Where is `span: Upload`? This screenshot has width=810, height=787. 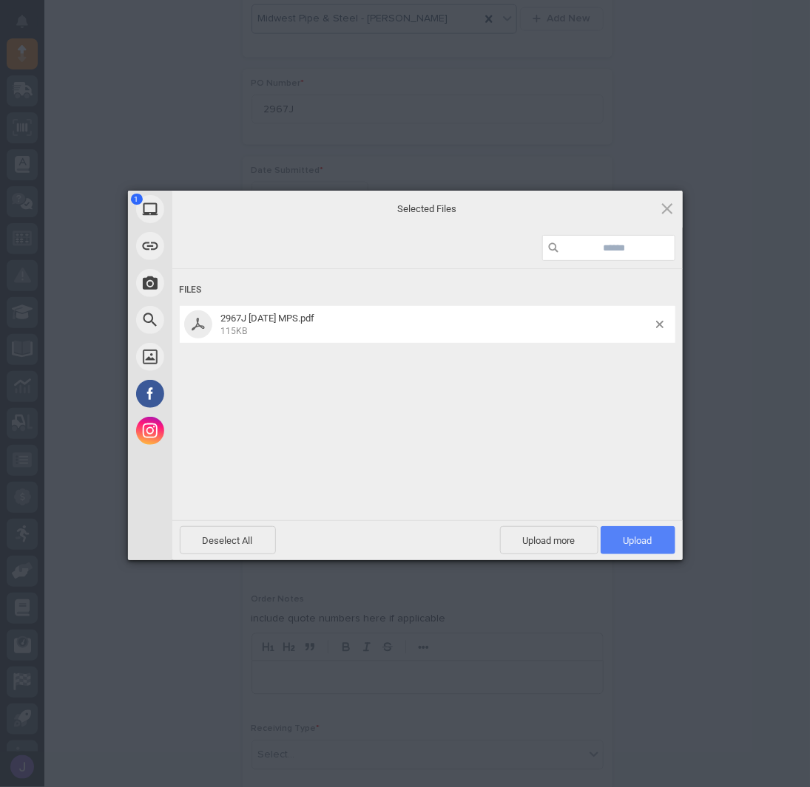 span: Upload is located at coordinates (637, 541).